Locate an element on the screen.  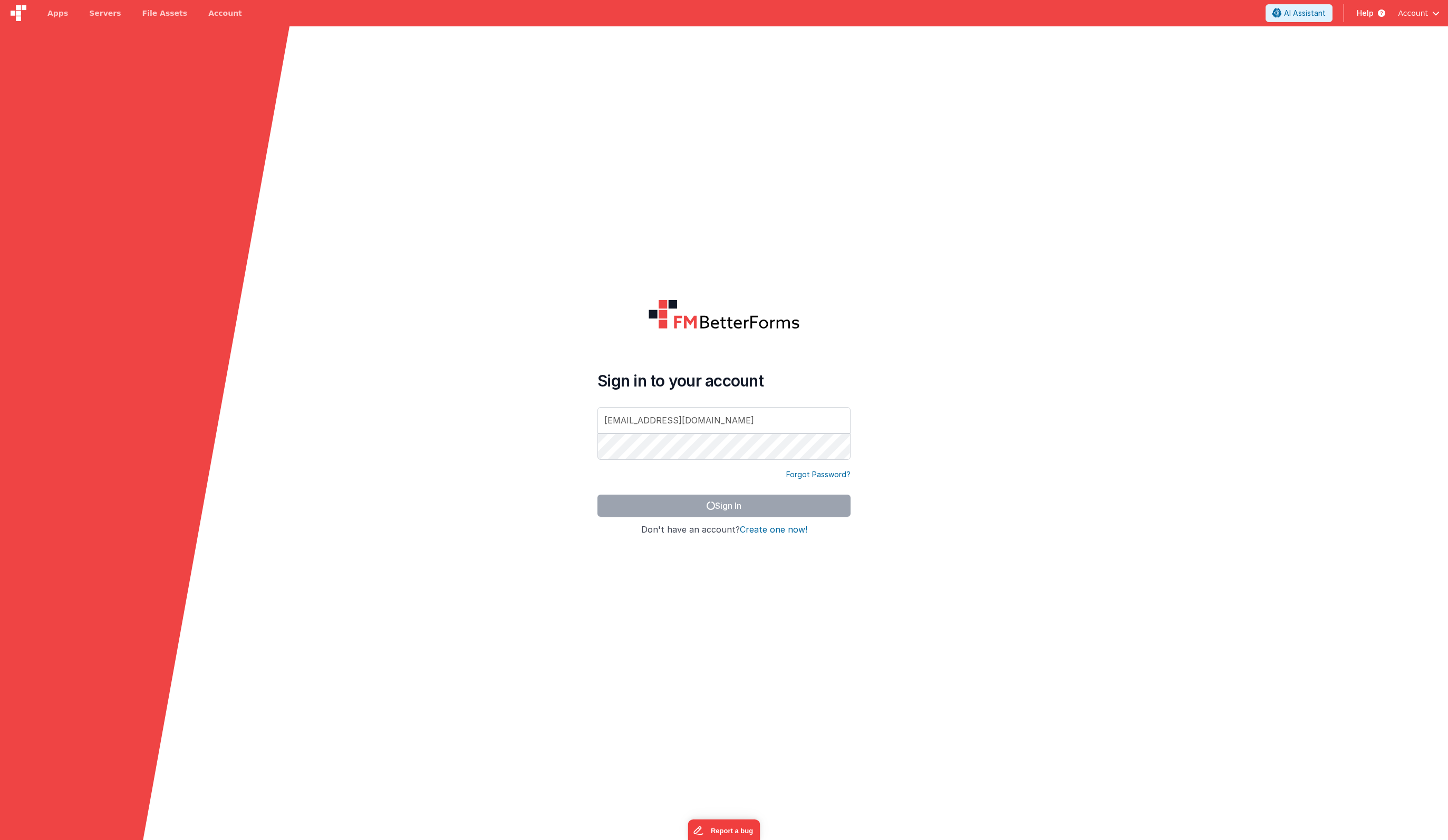
span: Servers is located at coordinates (105, 13).